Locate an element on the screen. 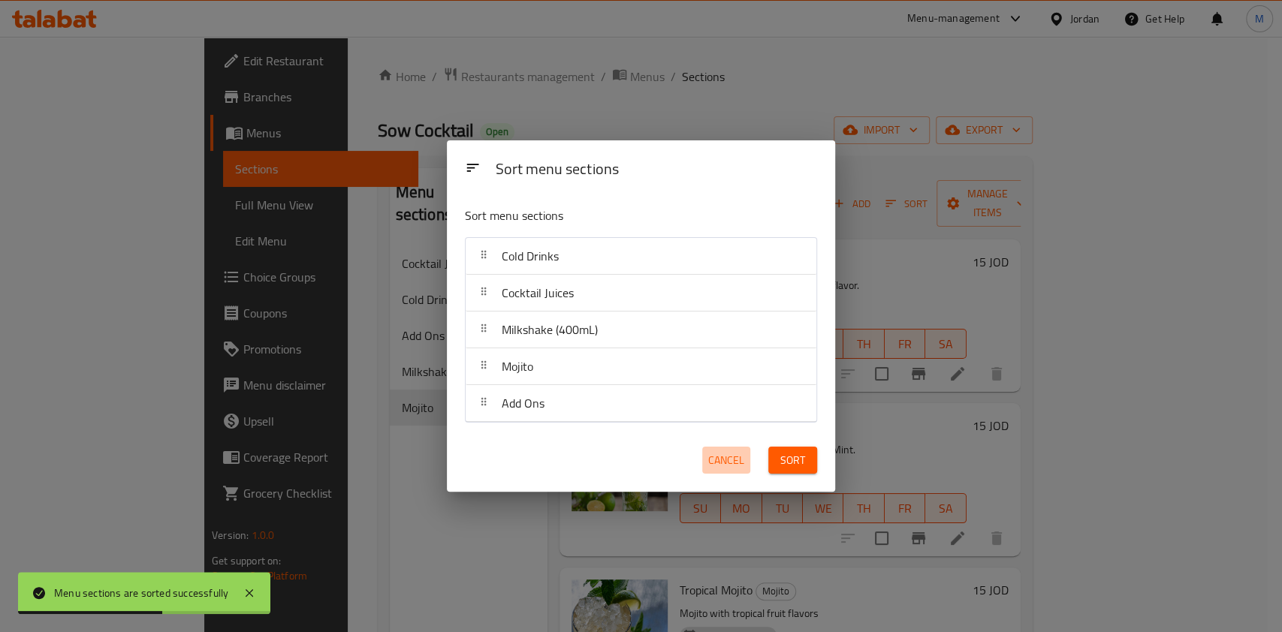 The width and height of the screenshot is (1282, 632). div: Add Ons is located at coordinates (641, 403).